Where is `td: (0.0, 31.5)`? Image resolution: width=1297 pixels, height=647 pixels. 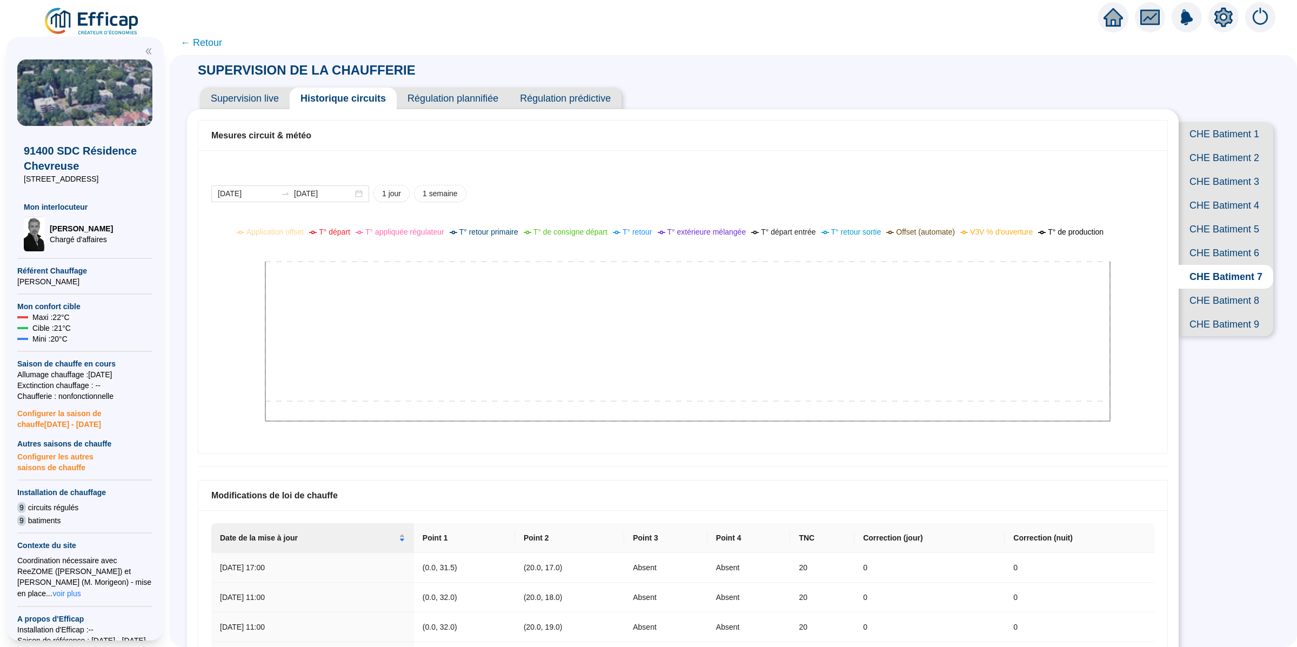 td: (0.0, 31.5) is located at coordinates (464, 567).